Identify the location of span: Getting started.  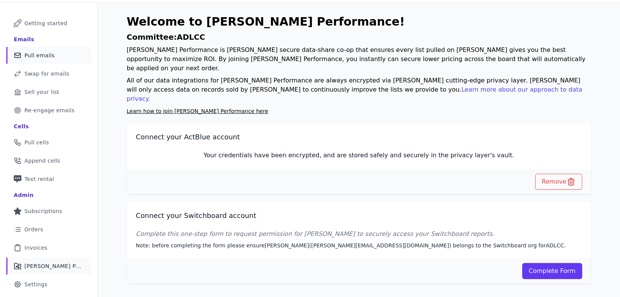
(46, 23).